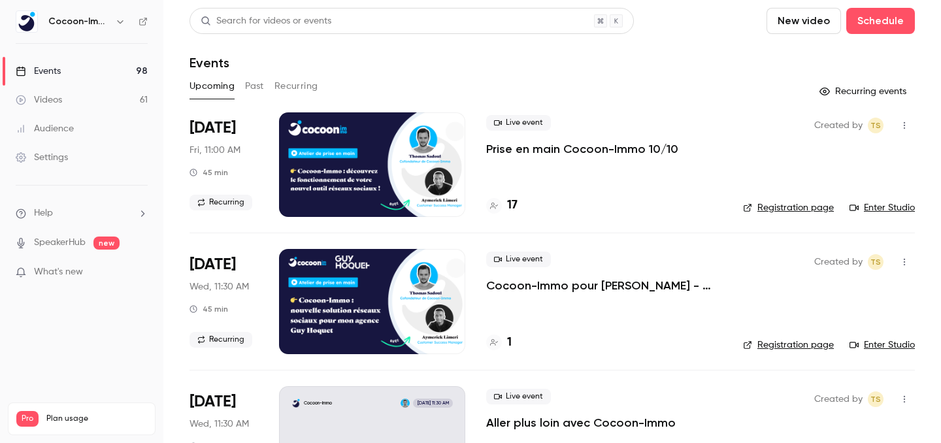 Image resolution: width=941 pixels, height=443 pixels. I want to click on a: Aller plus loin avec Cocoon-Immo, so click(581, 423).